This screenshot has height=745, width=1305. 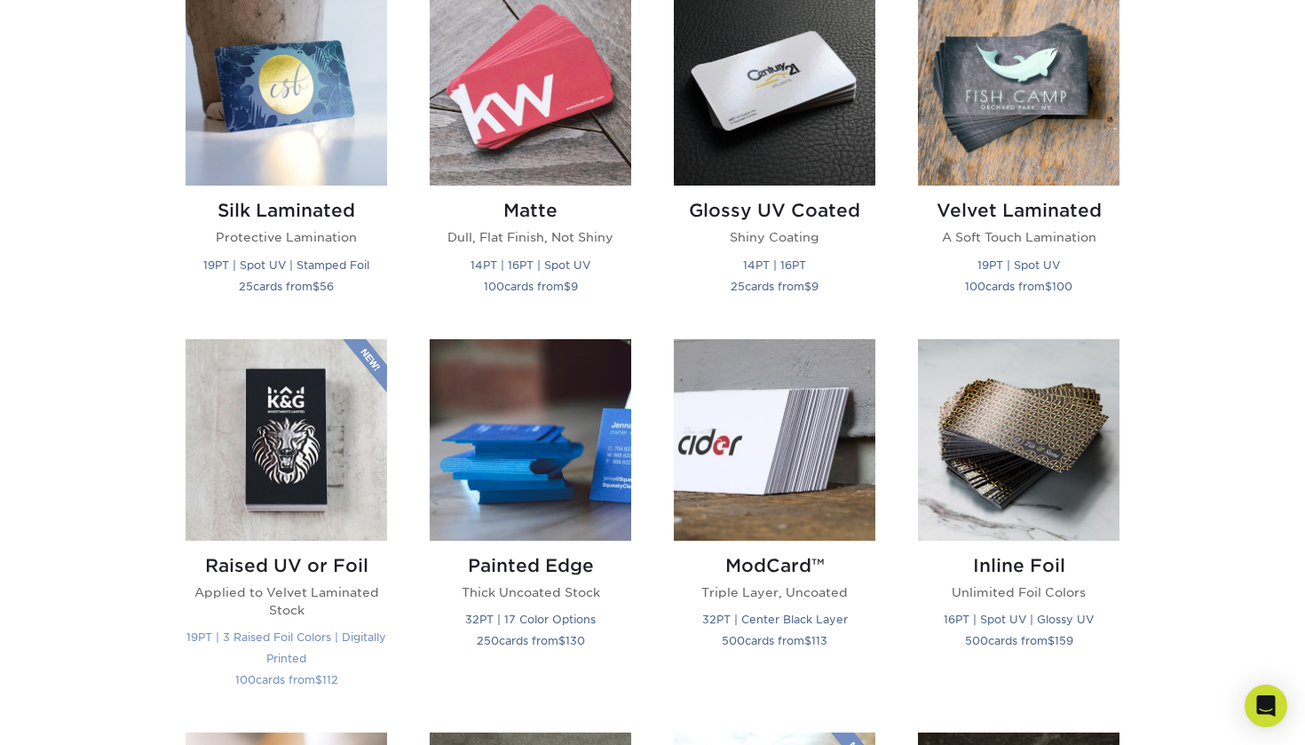 I want to click on p: Unlimited Foil Colors, so click(x=1018, y=592).